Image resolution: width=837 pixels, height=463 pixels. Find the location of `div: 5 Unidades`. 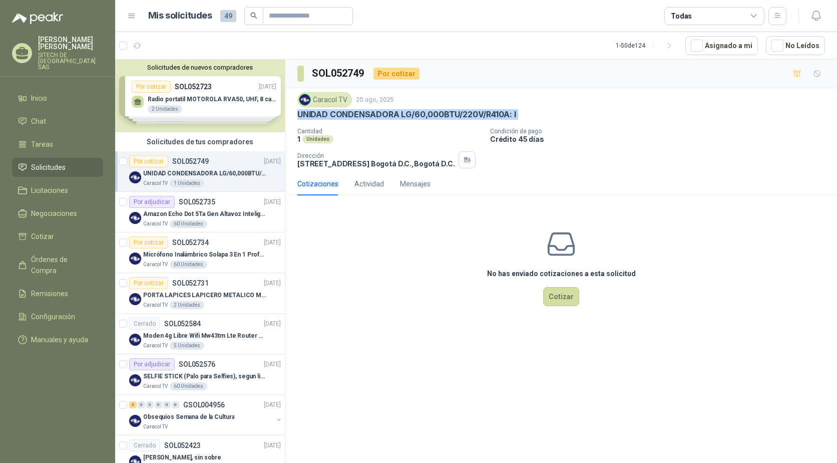

div: 5 Unidades is located at coordinates (187, 345).